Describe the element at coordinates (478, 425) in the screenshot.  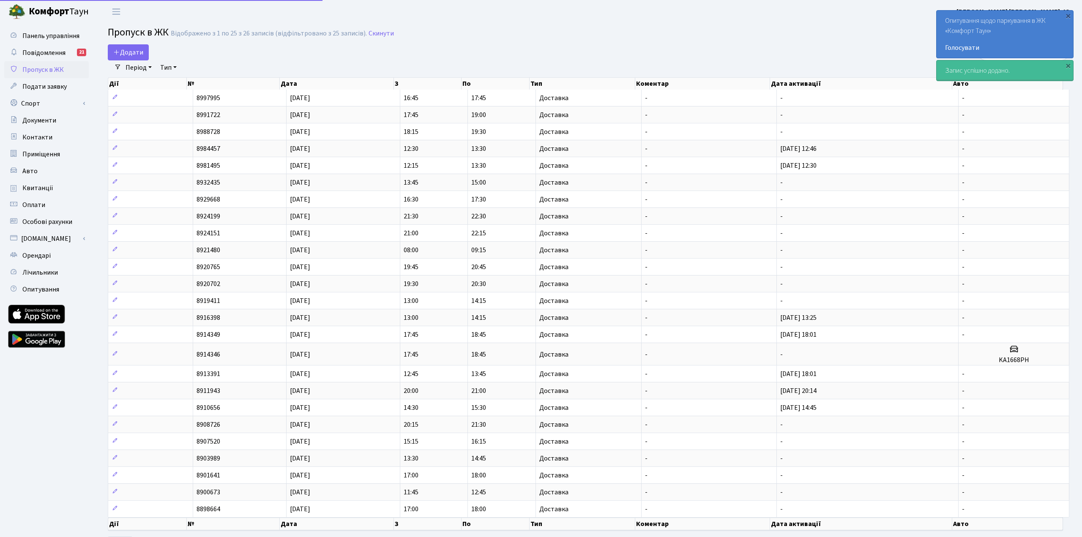
I see `span: 21:30` at that location.